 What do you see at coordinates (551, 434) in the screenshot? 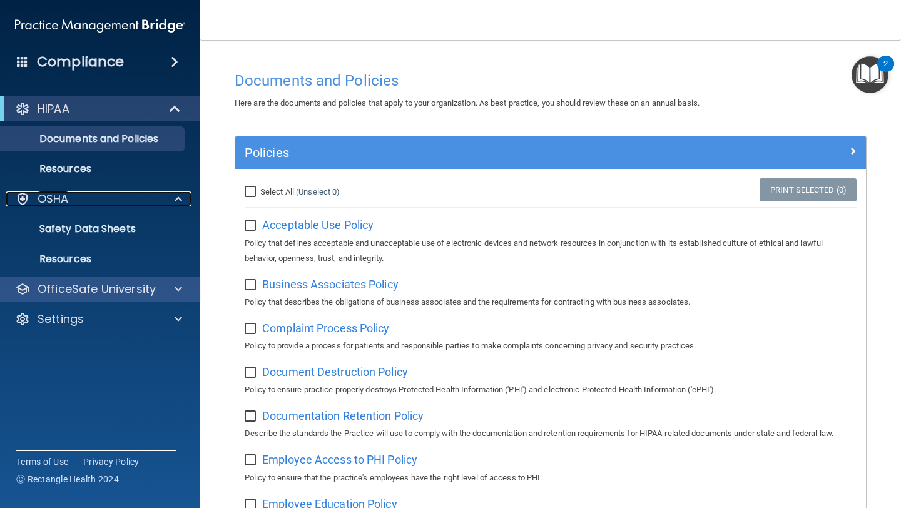
I see `p: Describe the standards the Practice will use to comply with the documentation and retention requi...` at bounding box center [551, 434].